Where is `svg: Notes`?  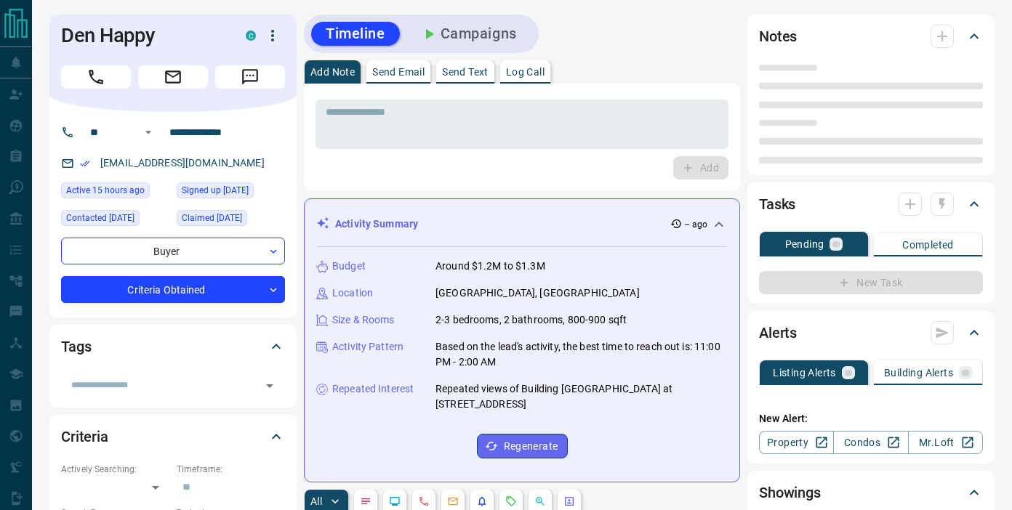
svg: Notes is located at coordinates (366, 502).